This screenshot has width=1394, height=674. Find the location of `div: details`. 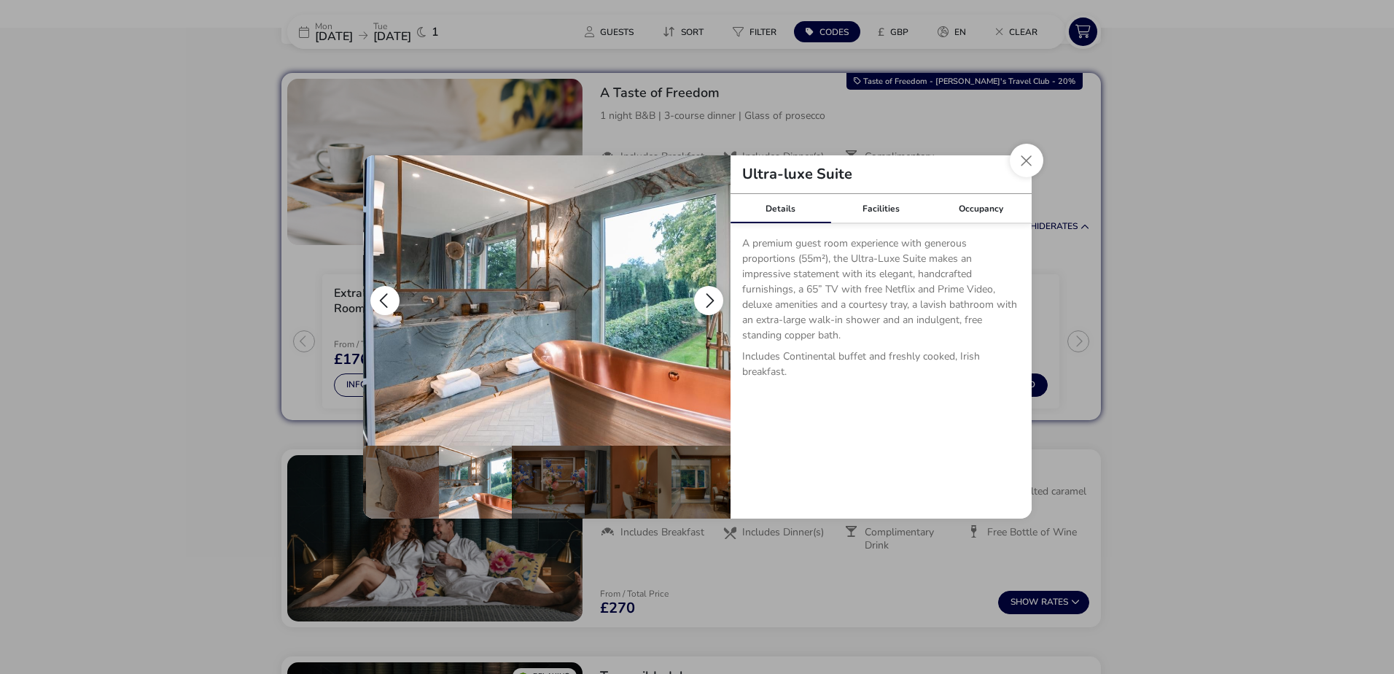

div: details is located at coordinates (697, 337).